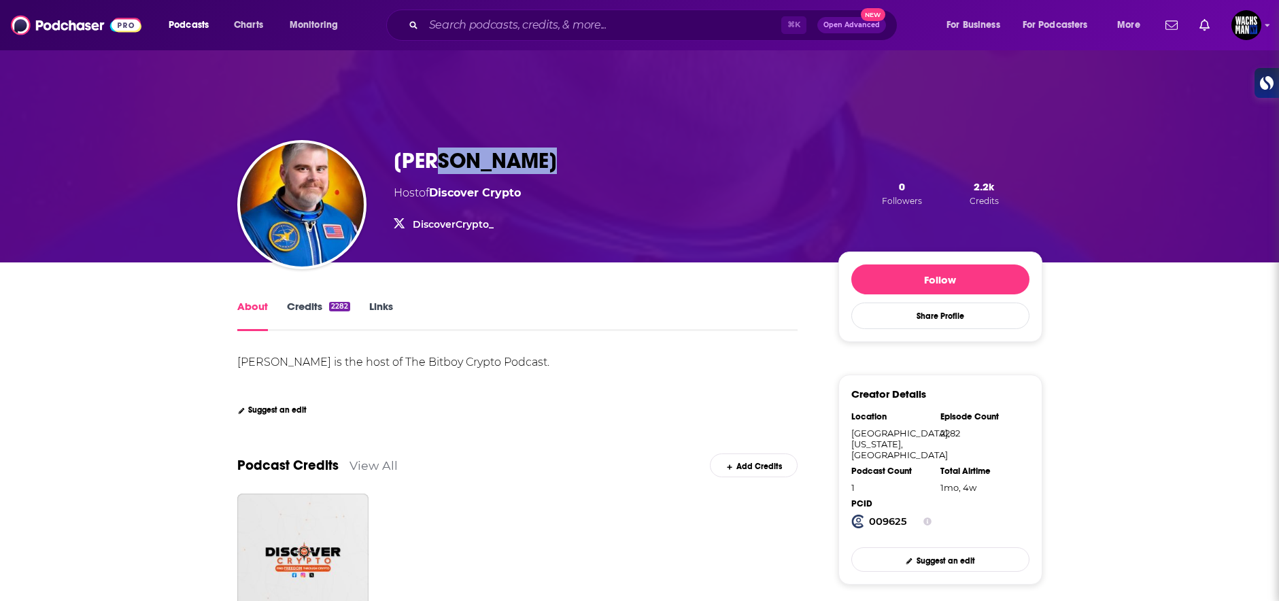 This screenshot has width=1279, height=601. I want to click on span: Monitoring, so click(313, 25).